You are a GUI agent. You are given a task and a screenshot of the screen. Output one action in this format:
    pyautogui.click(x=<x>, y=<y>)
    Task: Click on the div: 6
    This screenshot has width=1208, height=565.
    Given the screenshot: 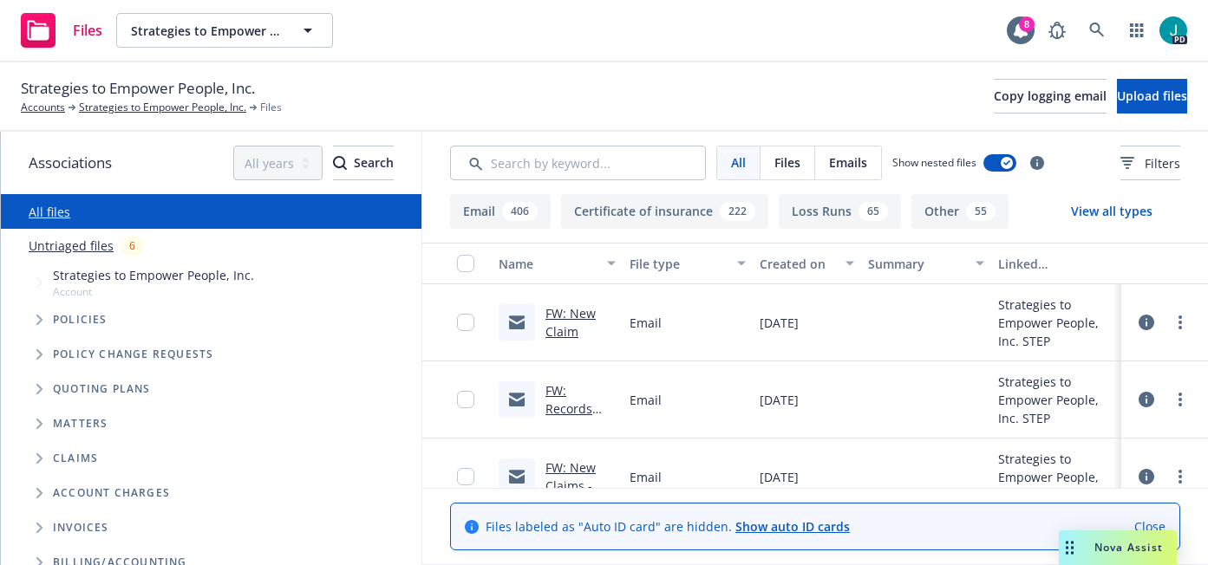 What is the action you would take?
    pyautogui.click(x=132, y=245)
    